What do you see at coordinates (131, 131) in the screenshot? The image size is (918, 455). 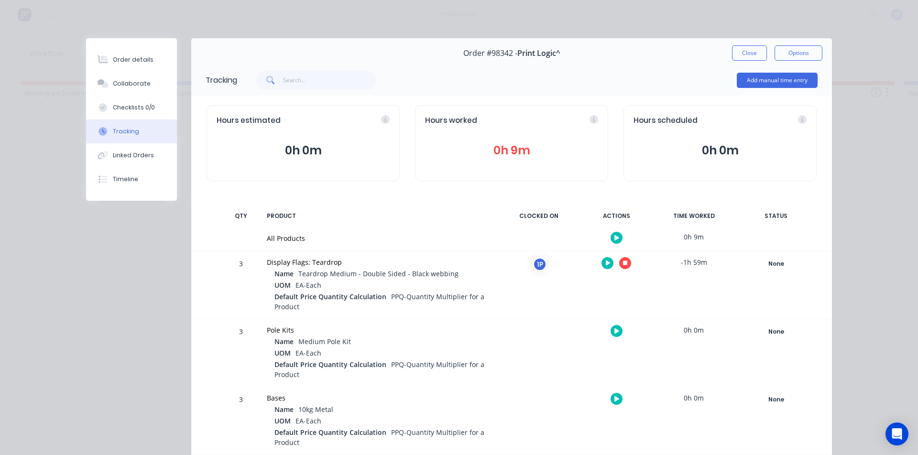 I see `button: Tracking` at bounding box center [131, 131].